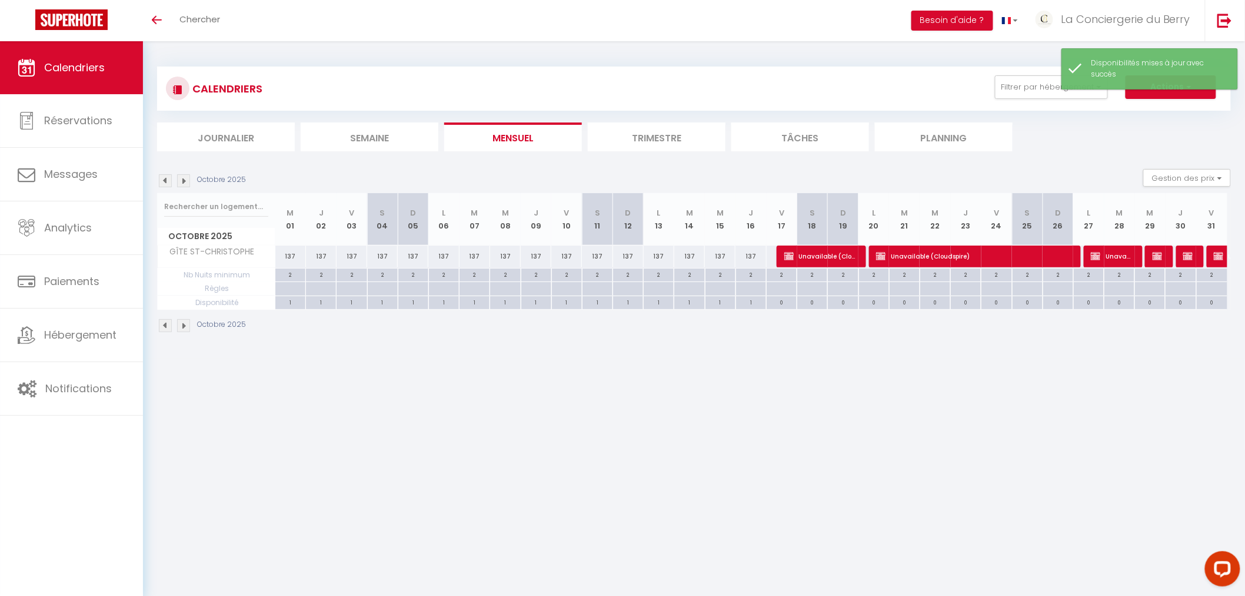 The image size is (1245, 596). I want to click on span: Règles, so click(216, 288).